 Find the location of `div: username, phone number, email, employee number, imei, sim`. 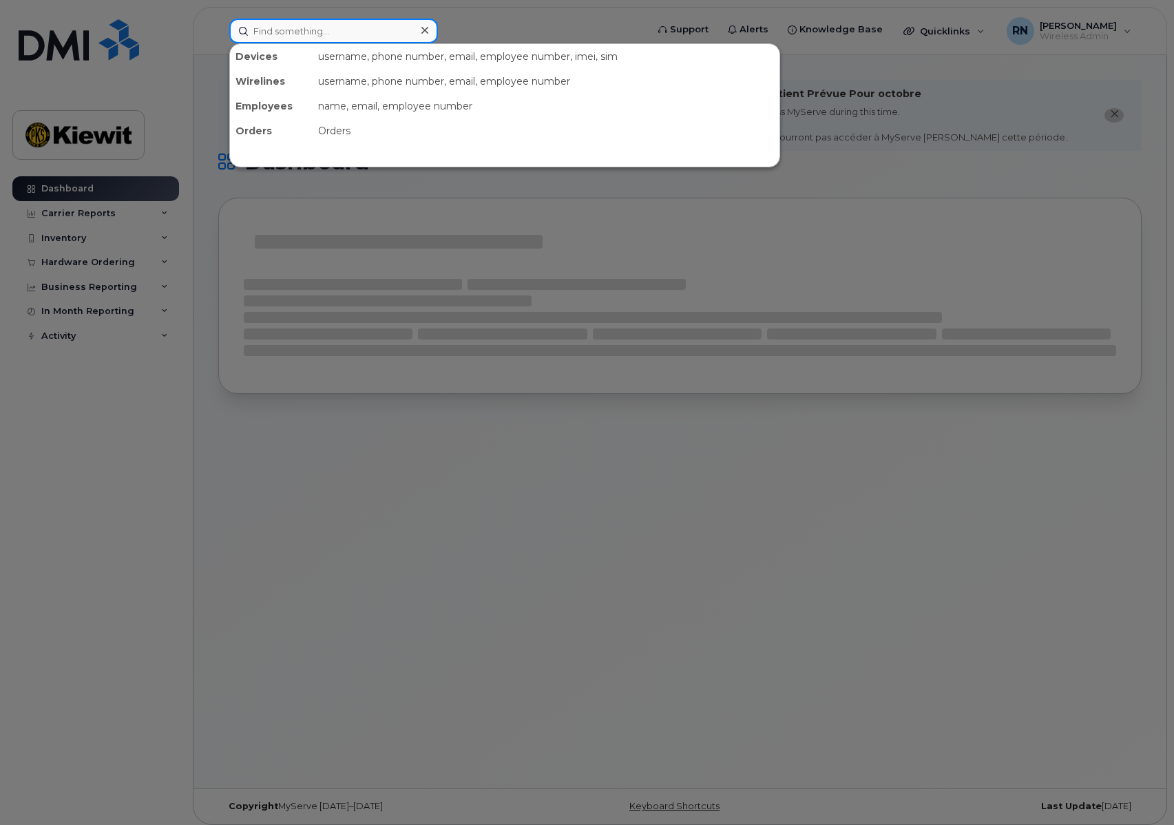

div: username, phone number, email, employee number, imei, sim is located at coordinates (546, 56).